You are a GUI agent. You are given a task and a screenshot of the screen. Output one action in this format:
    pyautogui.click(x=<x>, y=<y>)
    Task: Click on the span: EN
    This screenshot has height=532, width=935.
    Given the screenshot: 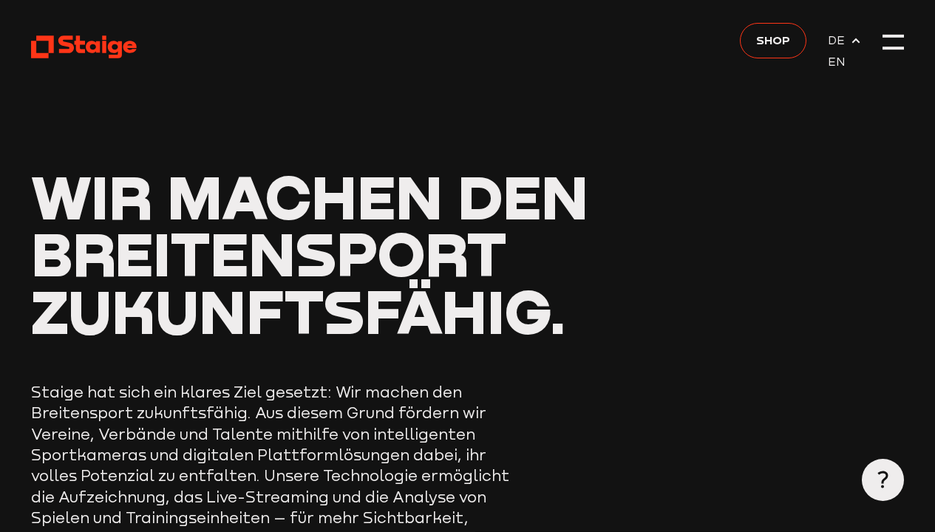 What is the action you would take?
    pyautogui.click(x=839, y=61)
    